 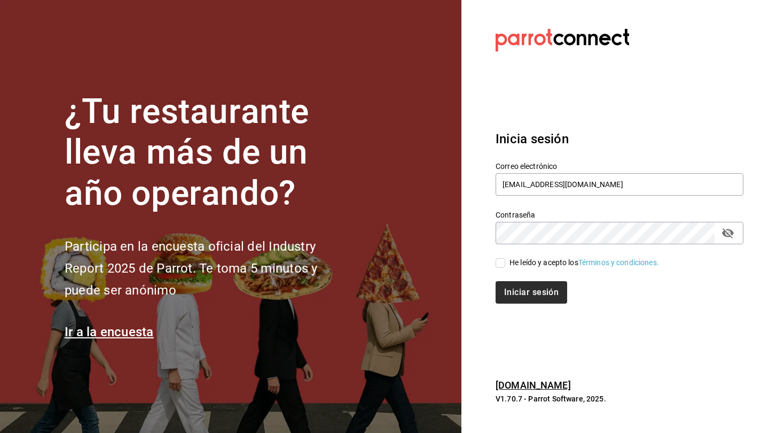 I want to click on input: Ingresa tu correo electrónico, so click(x=620, y=184).